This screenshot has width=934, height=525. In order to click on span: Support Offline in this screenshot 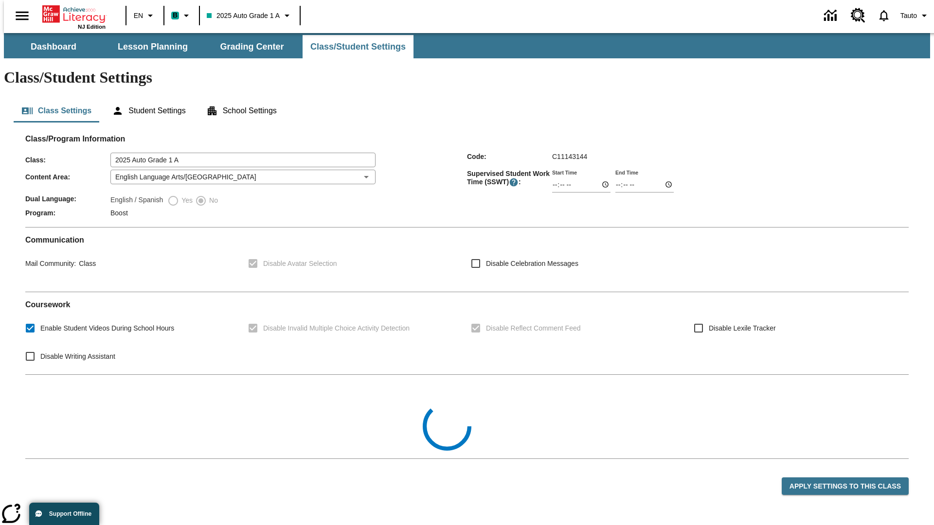, I will do `click(70, 514)`.